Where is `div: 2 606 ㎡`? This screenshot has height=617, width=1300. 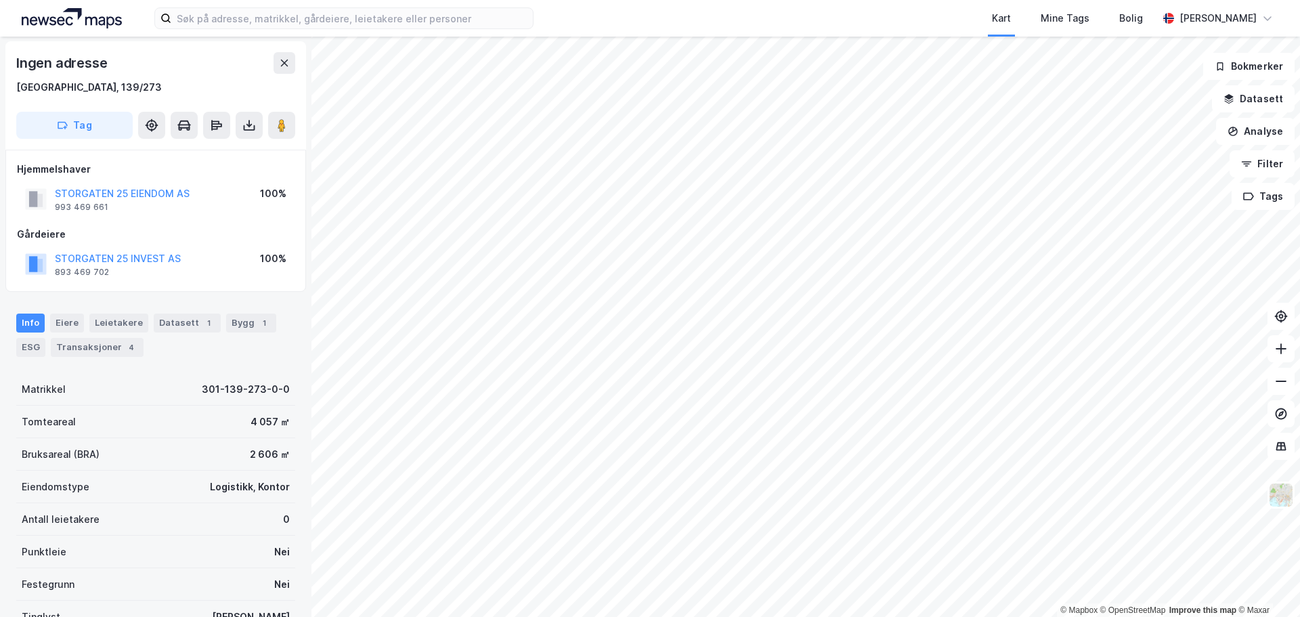
div: 2 606 ㎡ is located at coordinates (269, 454).